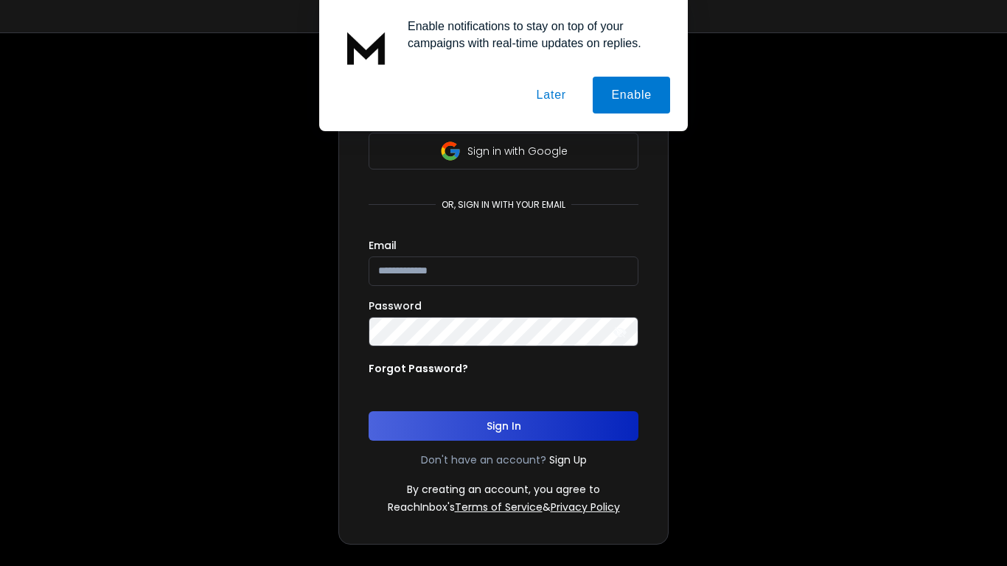 This screenshot has height=566, width=1007. I want to click on button: Sign In, so click(503, 426).